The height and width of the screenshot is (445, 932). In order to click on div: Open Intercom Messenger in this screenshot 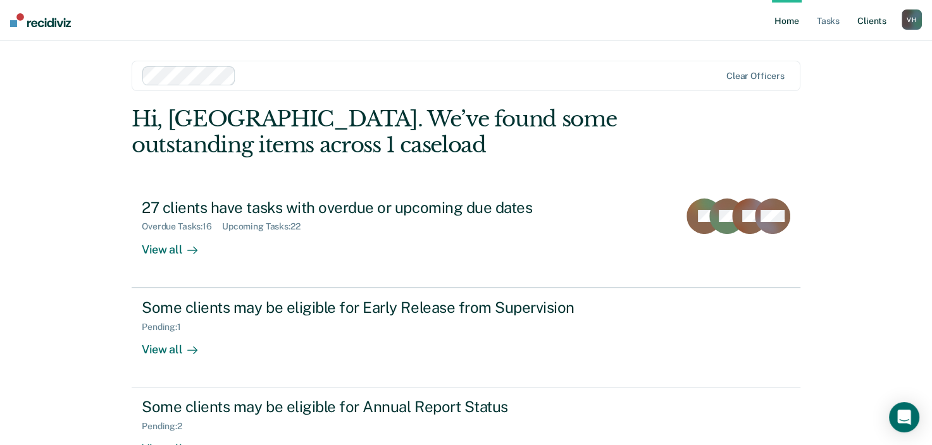, I will do `click(904, 418)`.